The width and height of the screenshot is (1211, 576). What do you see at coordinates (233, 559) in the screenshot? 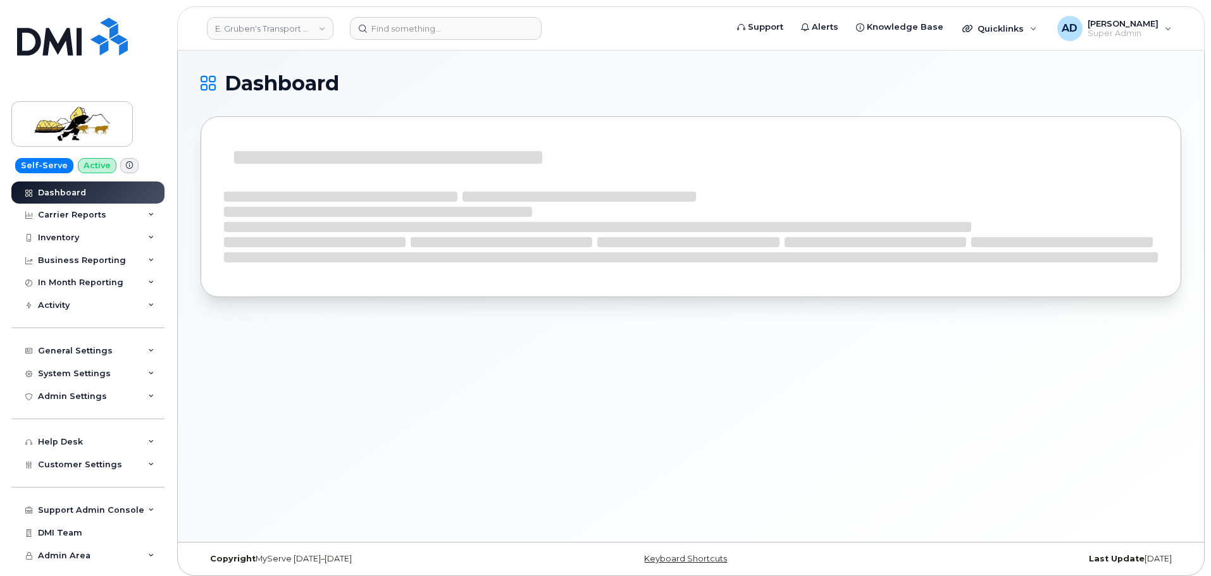
I see `strong: Copyright` at bounding box center [233, 559].